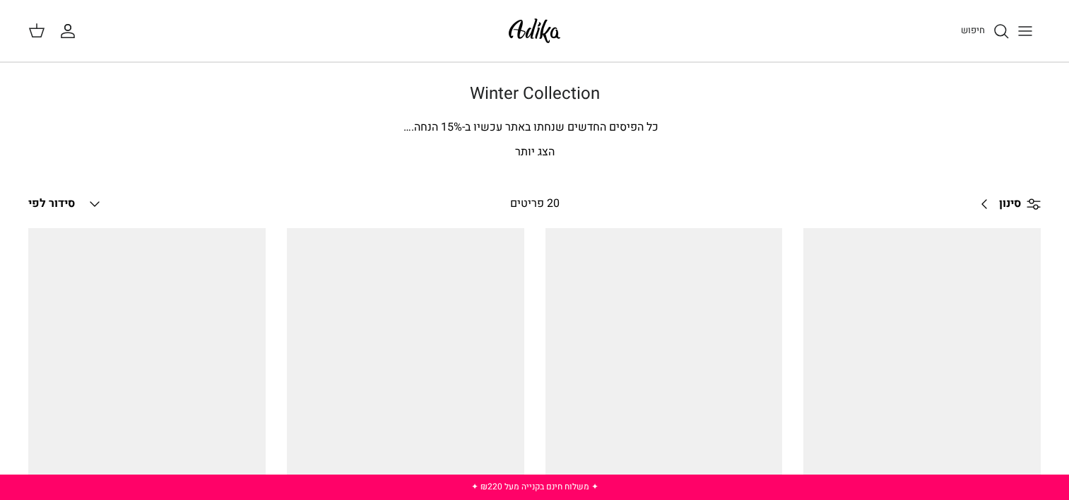 The width and height of the screenshot is (1069, 500). I want to click on a: סינון, so click(1006, 204).